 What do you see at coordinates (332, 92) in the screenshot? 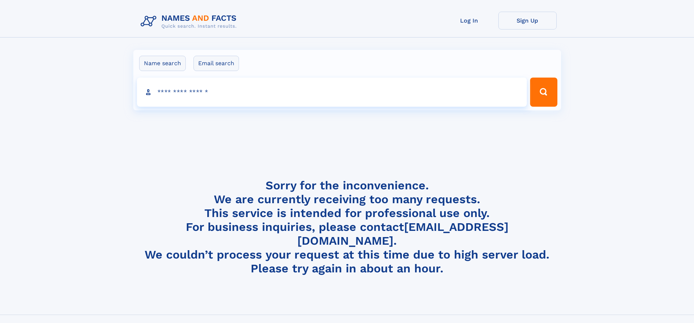
I see `input: search input` at bounding box center [332, 92].